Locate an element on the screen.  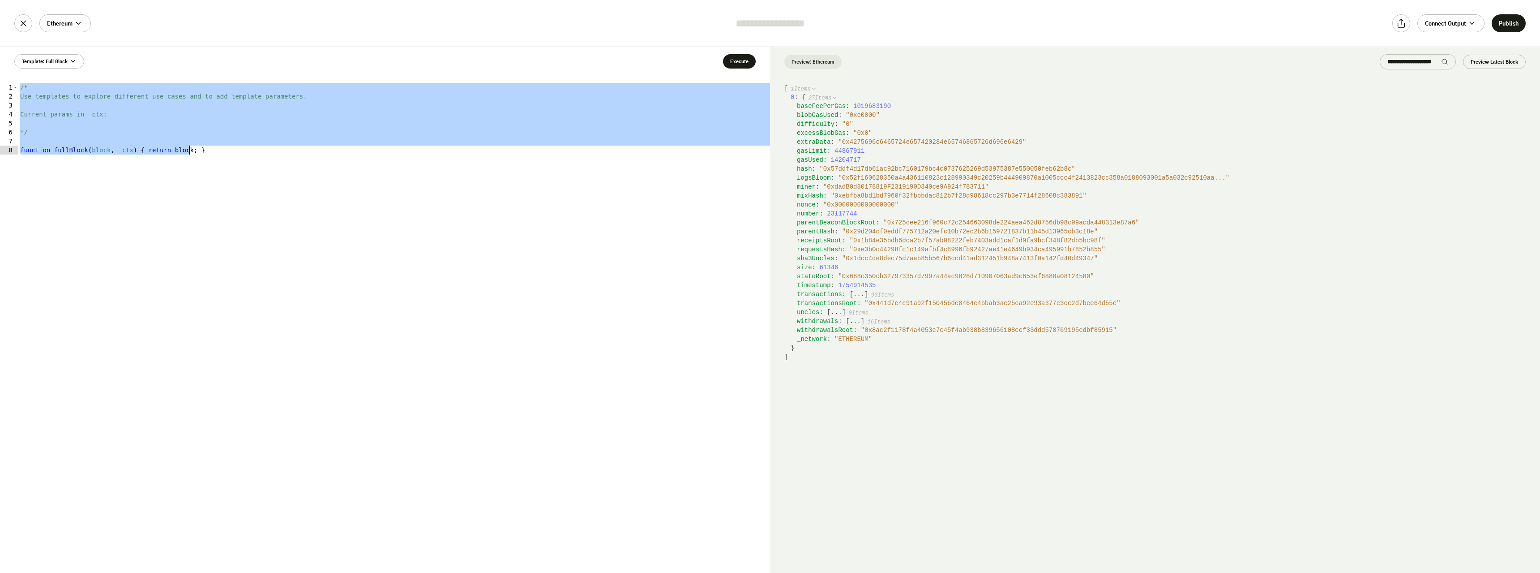
span: mixHash is located at coordinates (810, 196).